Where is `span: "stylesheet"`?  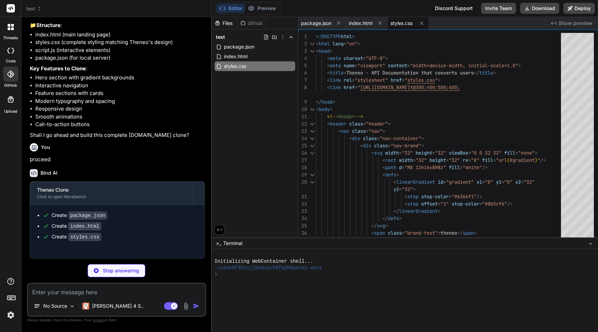
span: "stylesheet" is located at coordinates (371, 80).